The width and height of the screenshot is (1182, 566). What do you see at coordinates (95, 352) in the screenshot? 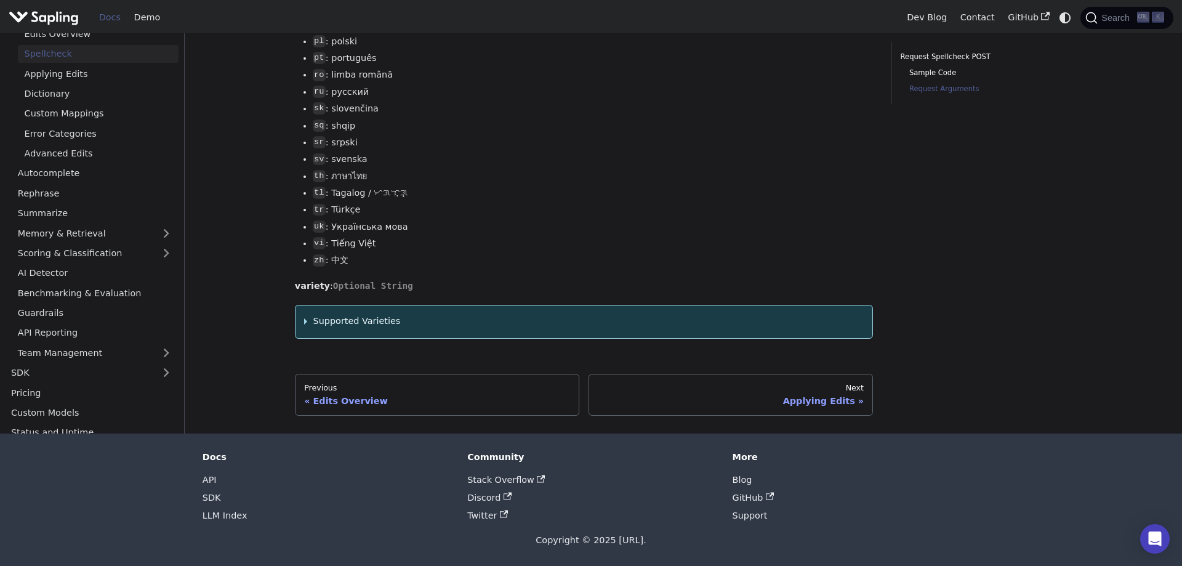
I see `a: Team Management` at bounding box center [95, 352].